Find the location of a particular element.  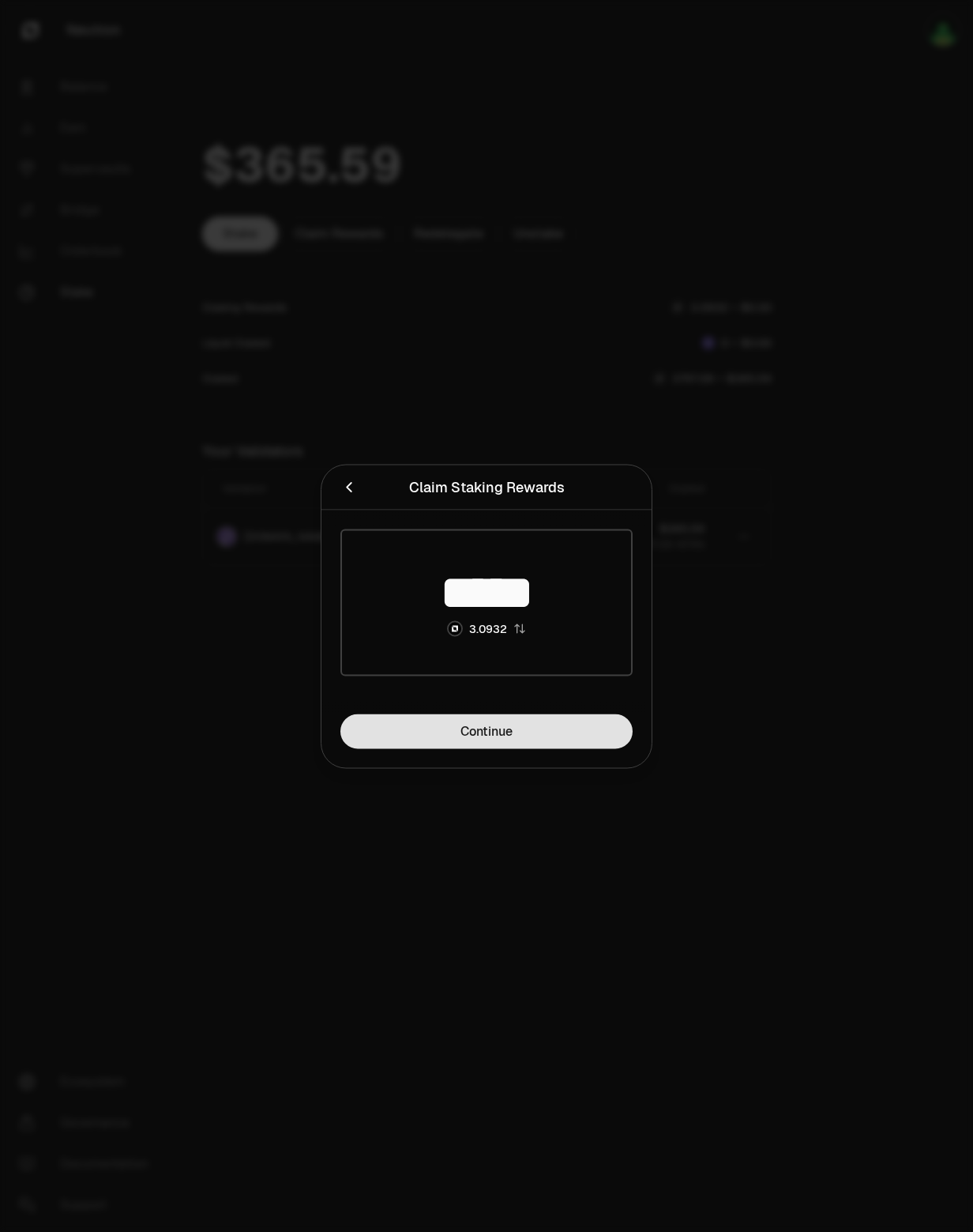

button: NTRN Logo3.0932 is located at coordinates (487, 628).